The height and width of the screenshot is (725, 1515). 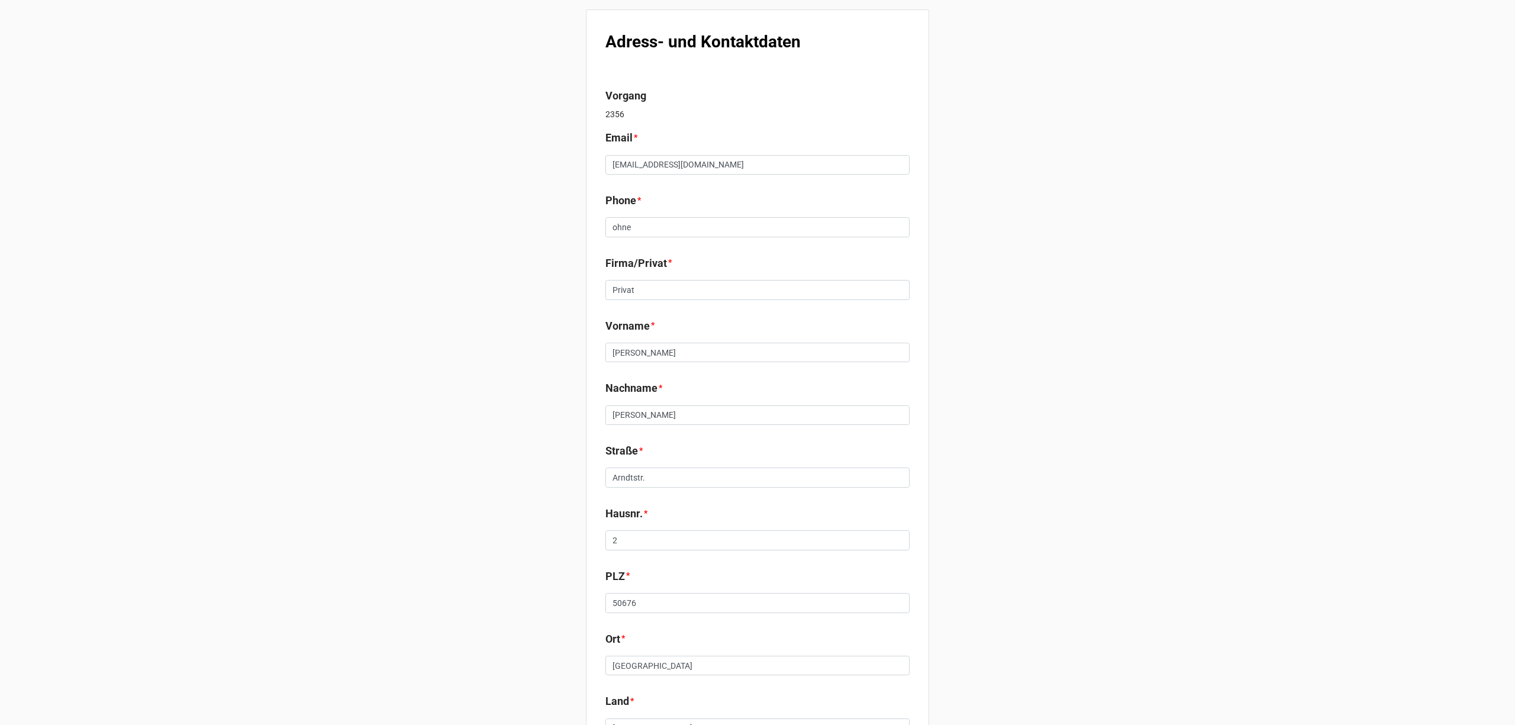 What do you see at coordinates (619, 138) in the screenshot?
I see `label: Email` at bounding box center [619, 138].